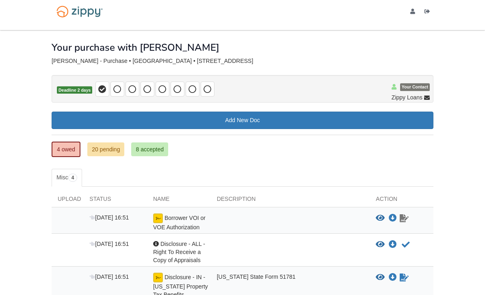  I want to click on a: 4 owed, so click(66, 149).